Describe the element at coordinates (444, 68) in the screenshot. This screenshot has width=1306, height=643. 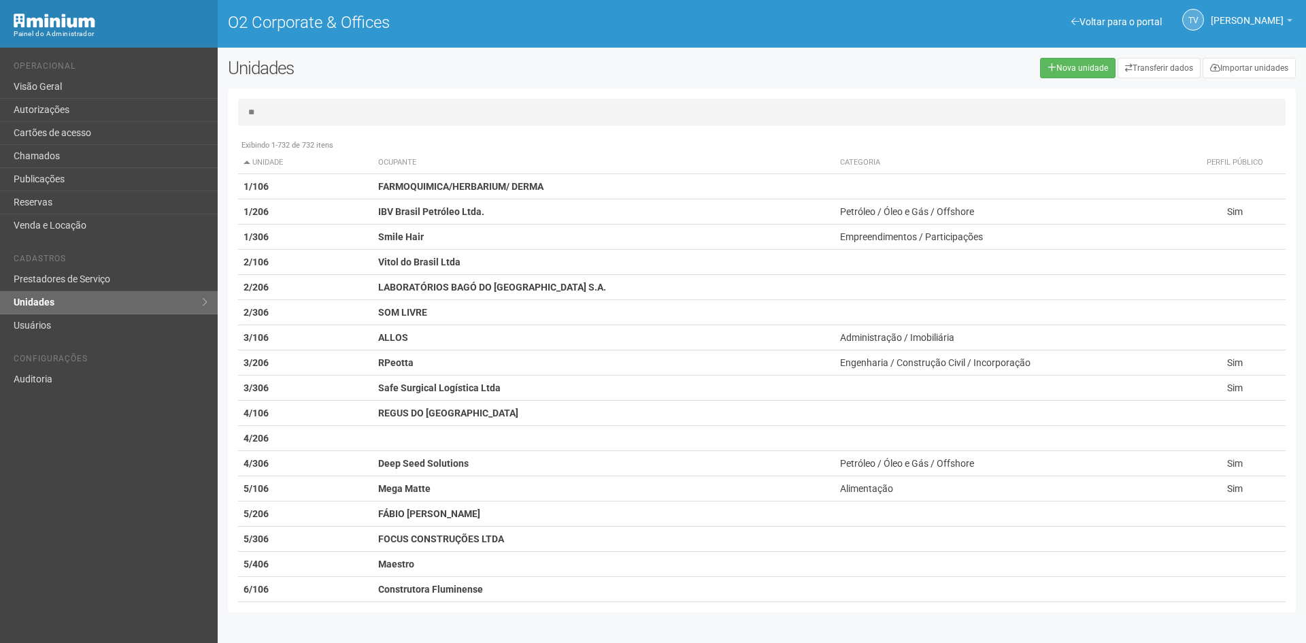
I see `h2: Unidades` at that location.